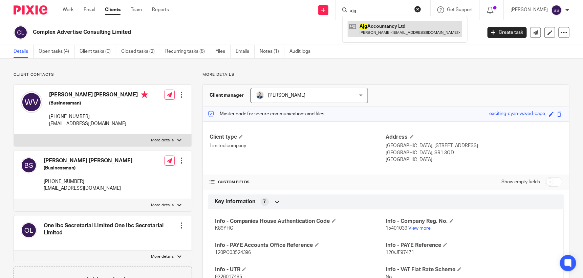  I want to click on p: Master code for secure communications and files, so click(266, 114).